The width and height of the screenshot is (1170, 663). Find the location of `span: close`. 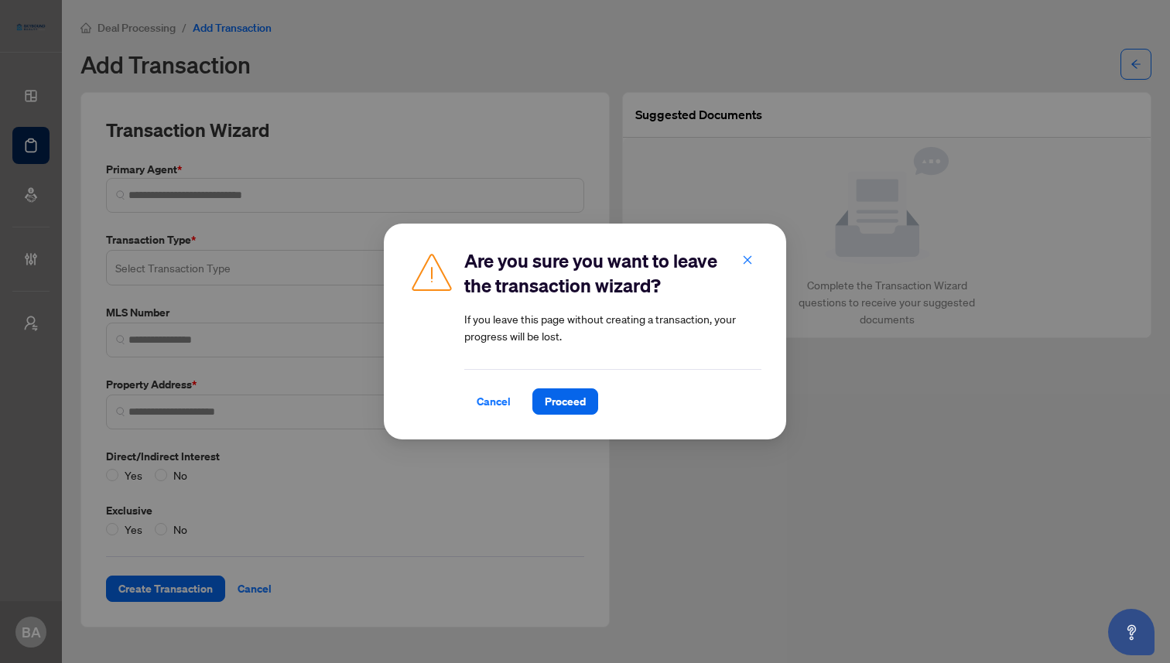

span: close is located at coordinates (747, 260).